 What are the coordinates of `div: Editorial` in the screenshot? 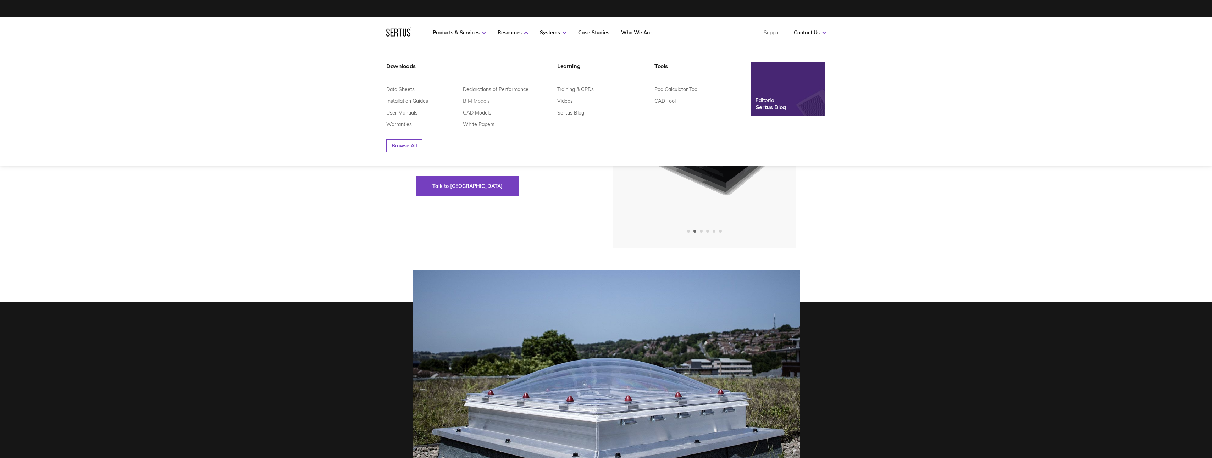 It's located at (771, 100).